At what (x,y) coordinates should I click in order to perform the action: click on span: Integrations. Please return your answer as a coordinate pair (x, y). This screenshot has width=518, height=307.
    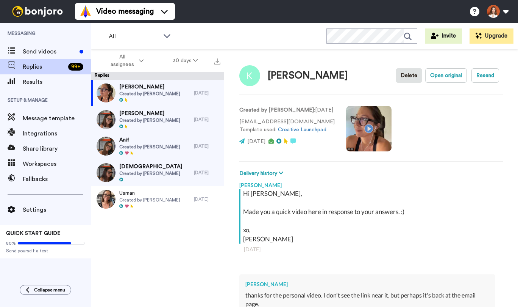
    Looking at the image, I should click on (57, 133).